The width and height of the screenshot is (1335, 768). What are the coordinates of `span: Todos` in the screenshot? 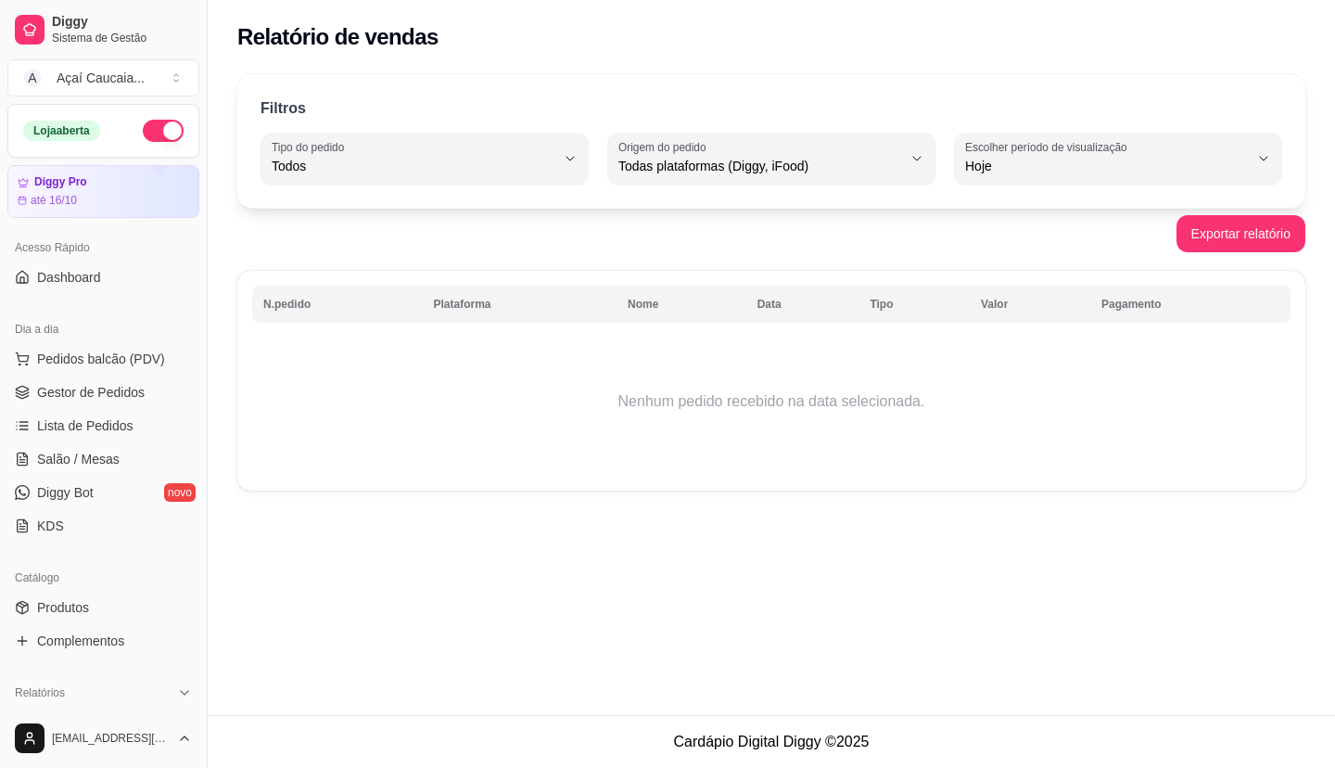 It's located at (414, 166).